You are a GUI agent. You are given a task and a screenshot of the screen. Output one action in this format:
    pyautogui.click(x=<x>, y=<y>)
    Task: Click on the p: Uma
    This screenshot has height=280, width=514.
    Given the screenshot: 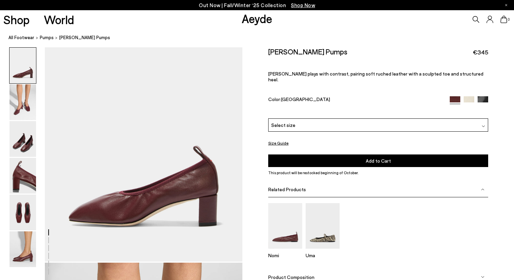 What is the action you would take?
    pyautogui.click(x=323, y=255)
    